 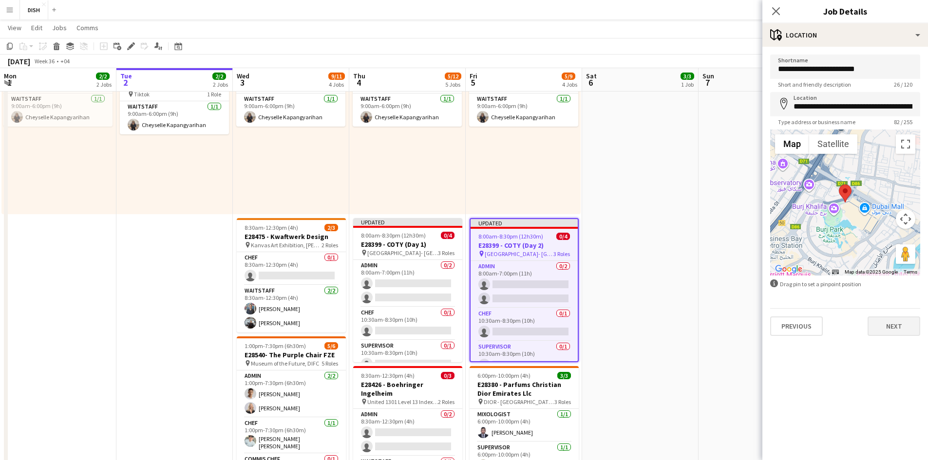 What do you see at coordinates (214, 94) in the screenshot?
I see `span: 1 Role` at bounding box center [214, 94].